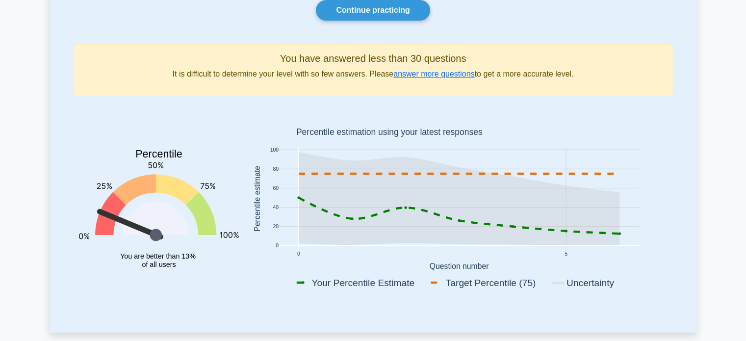 Image resolution: width=746 pixels, height=341 pixels. I want to click on text: 5, so click(566, 254).